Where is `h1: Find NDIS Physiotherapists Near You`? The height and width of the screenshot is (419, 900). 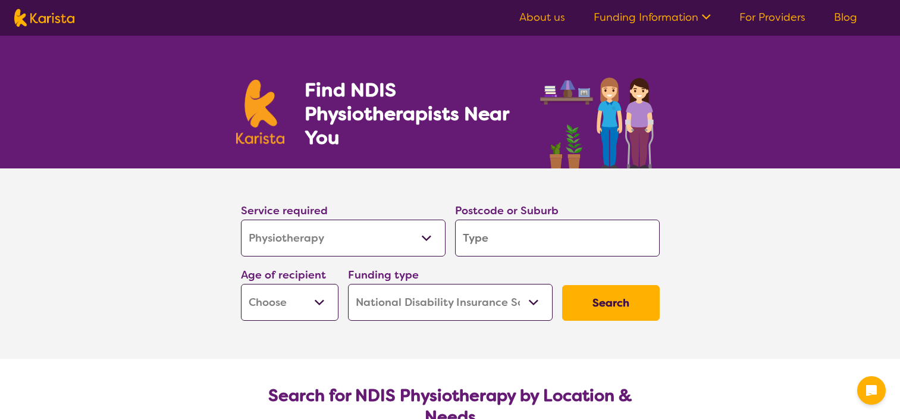
h1: Find NDIS Physiotherapists Near You is located at coordinates (415, 114).